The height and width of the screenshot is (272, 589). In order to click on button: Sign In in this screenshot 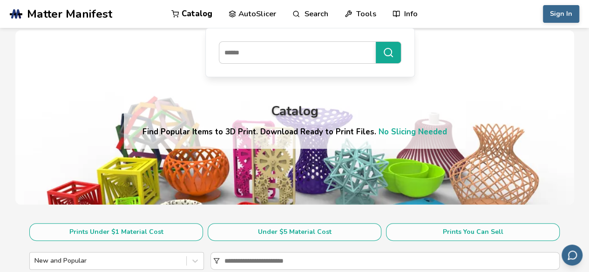, I will do `click(561, 14)`.